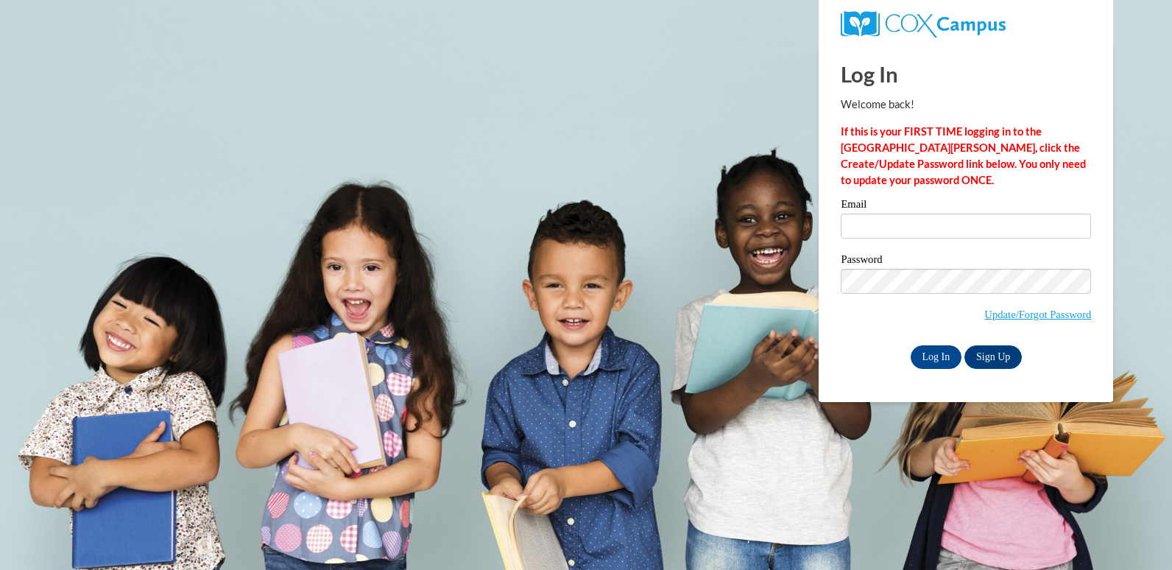  I want to click on label: Password, so click(966, 261).